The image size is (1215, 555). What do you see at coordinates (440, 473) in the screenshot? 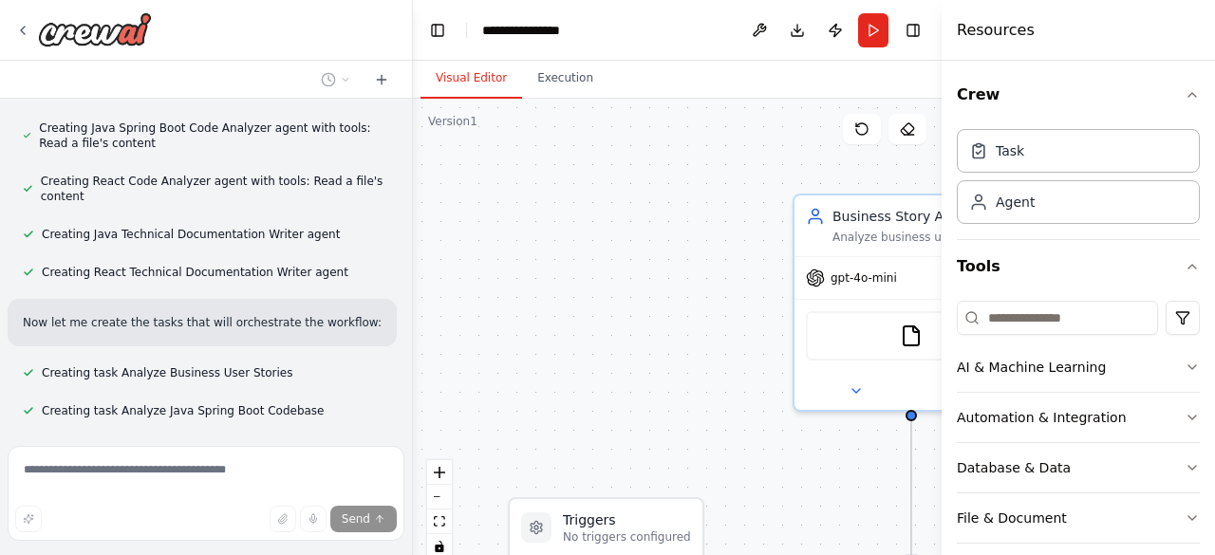
I see `button: zoom in` at bounding box center [440, 473].